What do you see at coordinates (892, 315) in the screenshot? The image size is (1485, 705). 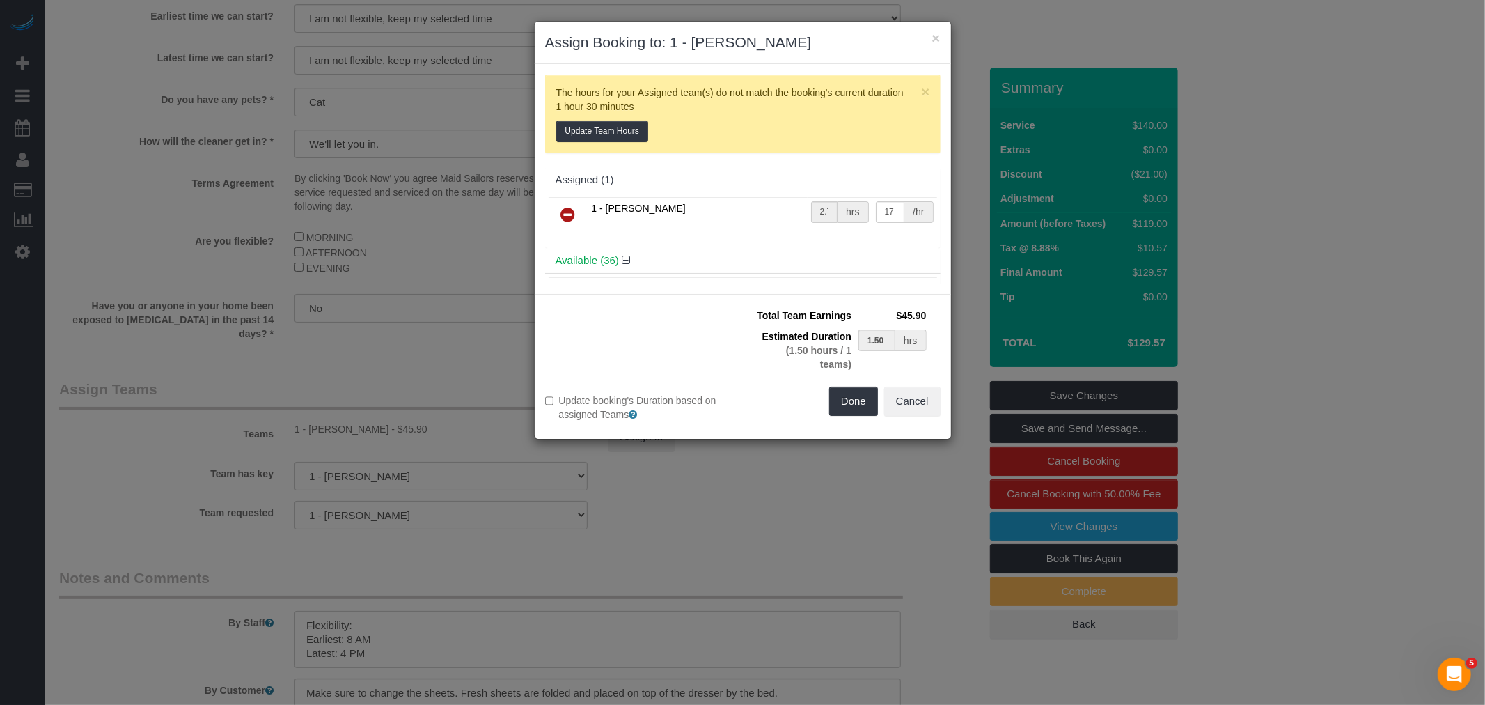 I see `td: $45.90` at bounding box center [892, 315].